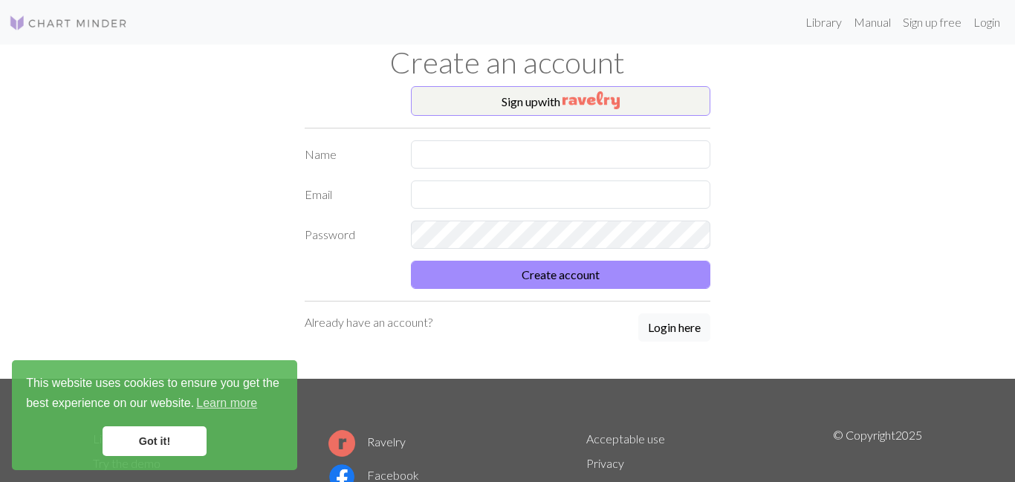 Image resolution: width=1015 pixels, height=482 pixels. I want to click on button: Login here, so click(674, 328).